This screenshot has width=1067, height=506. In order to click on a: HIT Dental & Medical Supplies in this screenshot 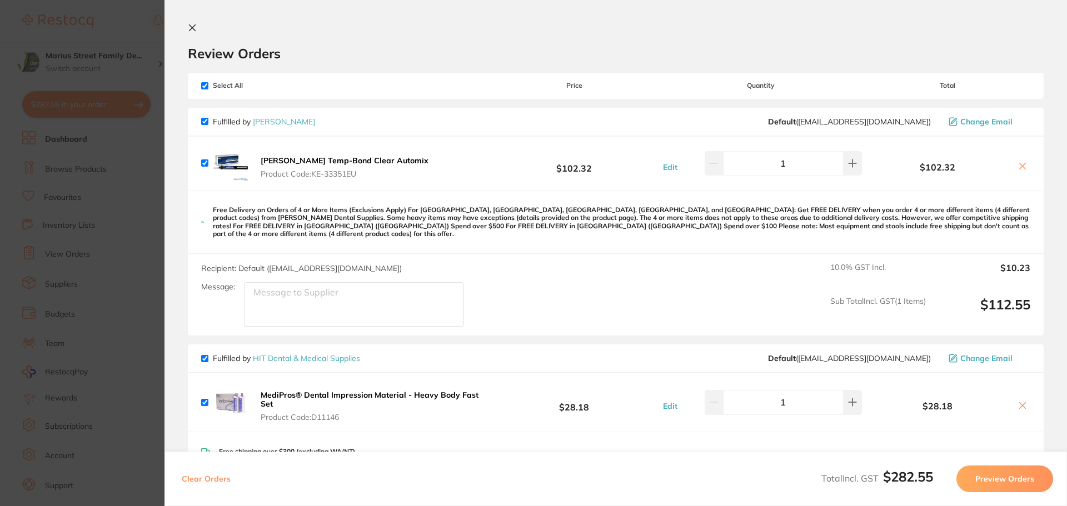, I will do `click(306, 358)`.